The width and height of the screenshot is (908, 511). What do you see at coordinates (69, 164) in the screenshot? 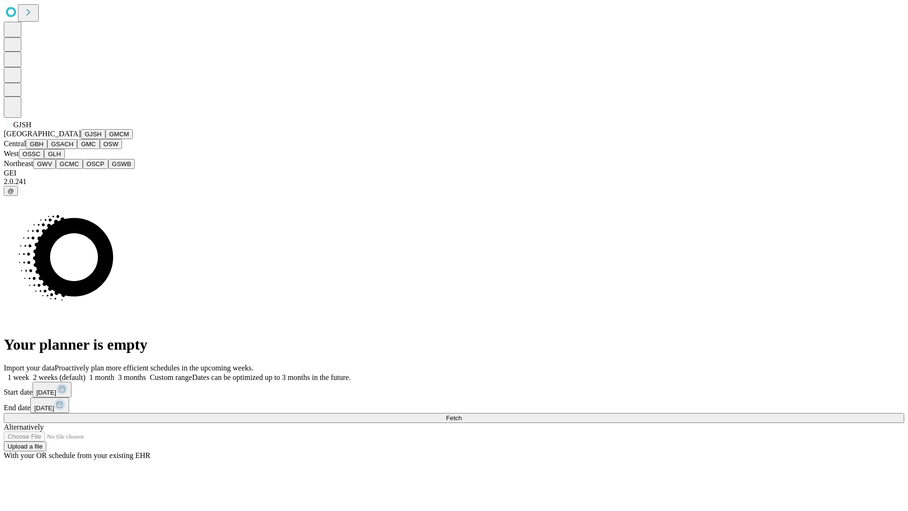
I see `button: GCMC` at bounding box center [69, 164].